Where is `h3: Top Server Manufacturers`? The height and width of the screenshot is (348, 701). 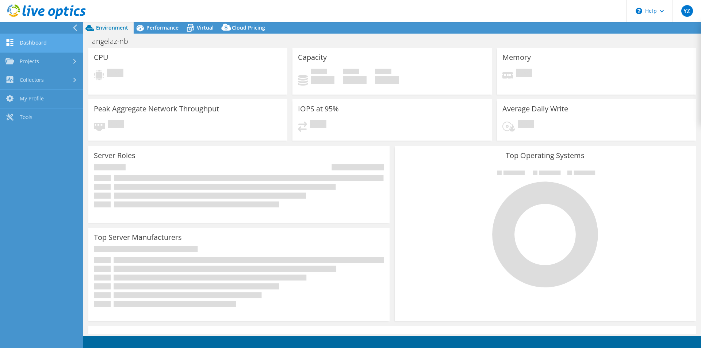
h3: Top Server Manufacturers is located at coordinates (138, 237).